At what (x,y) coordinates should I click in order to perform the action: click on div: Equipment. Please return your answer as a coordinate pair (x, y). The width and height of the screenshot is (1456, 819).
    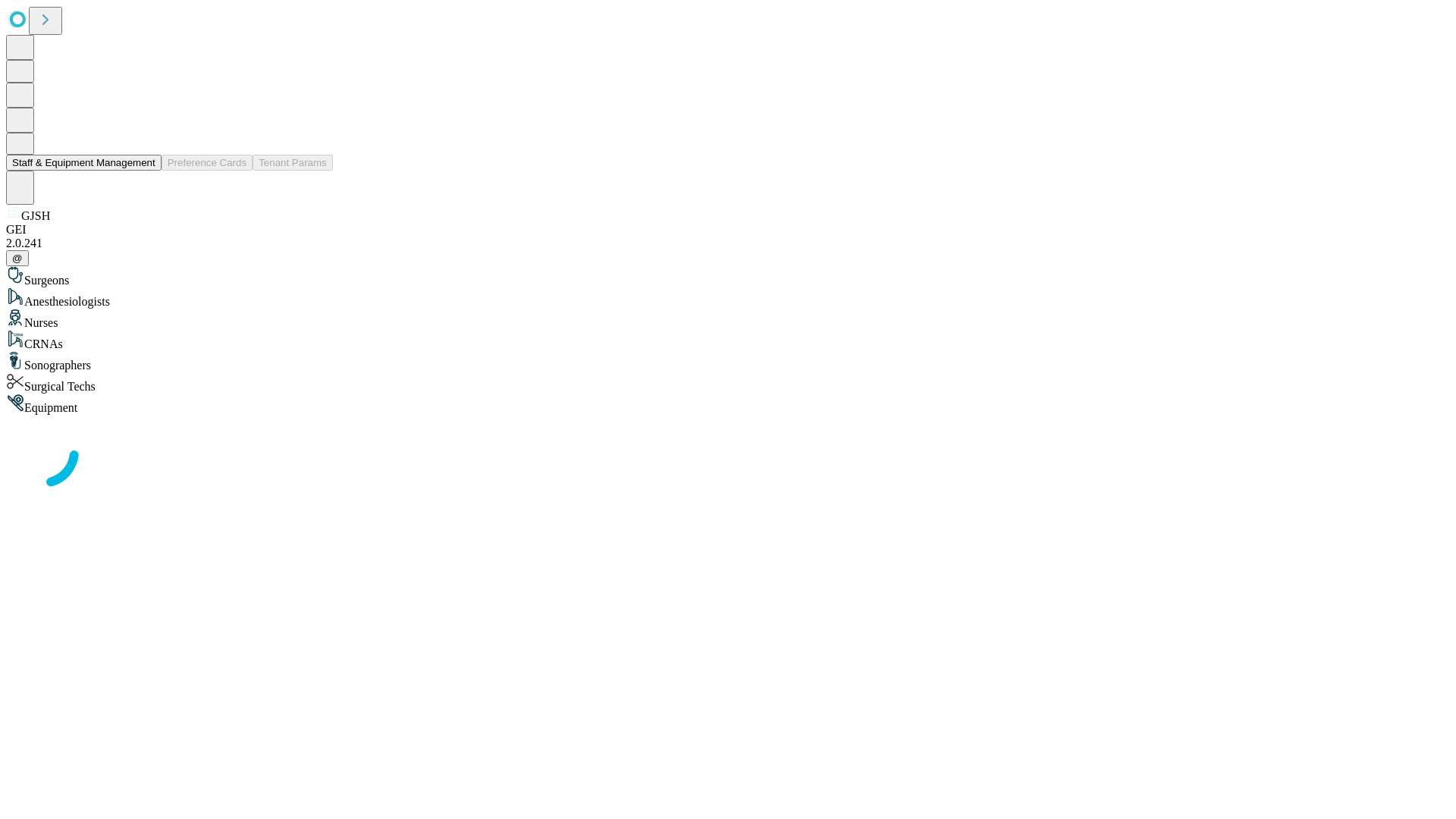
    Looking at the image, I should click on (728, 404).